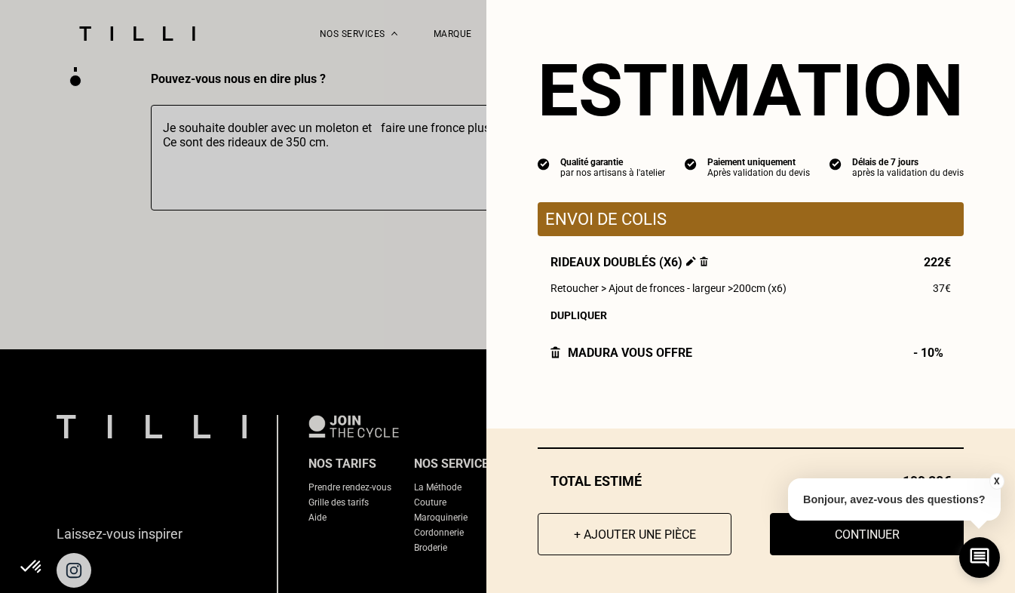  What do you see at coordinates (691, 261) in the screenshot?
I see `img: Éditer` at bounding box center [691, 261].